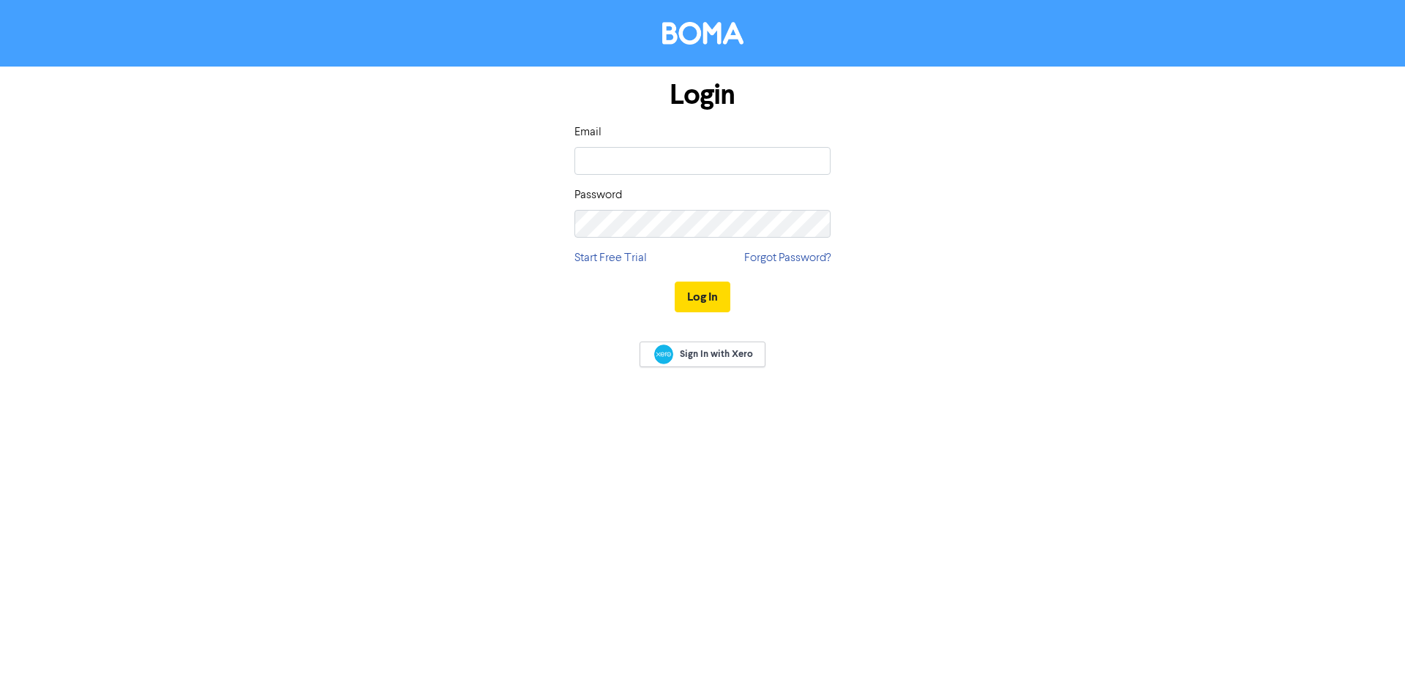 The width and height of the screenshot is (1405, 697). I want to click on label: Password, so click(598, 195).